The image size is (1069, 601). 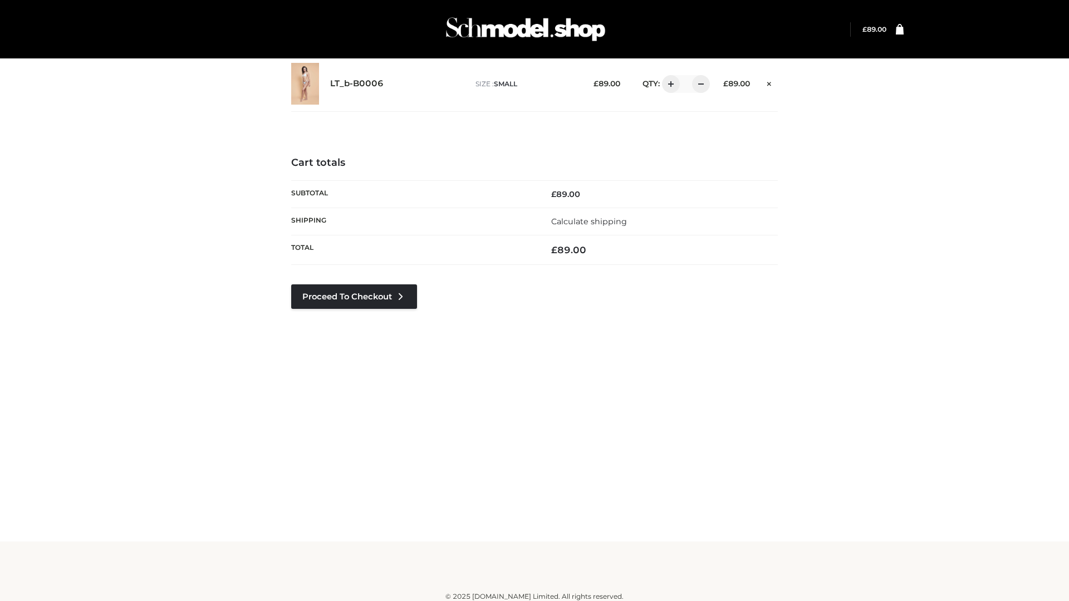 What do you see at coordinates (357, 84) in the screenshot?
I see `a: LT_b-B0006` at bounding box center [357, 84].